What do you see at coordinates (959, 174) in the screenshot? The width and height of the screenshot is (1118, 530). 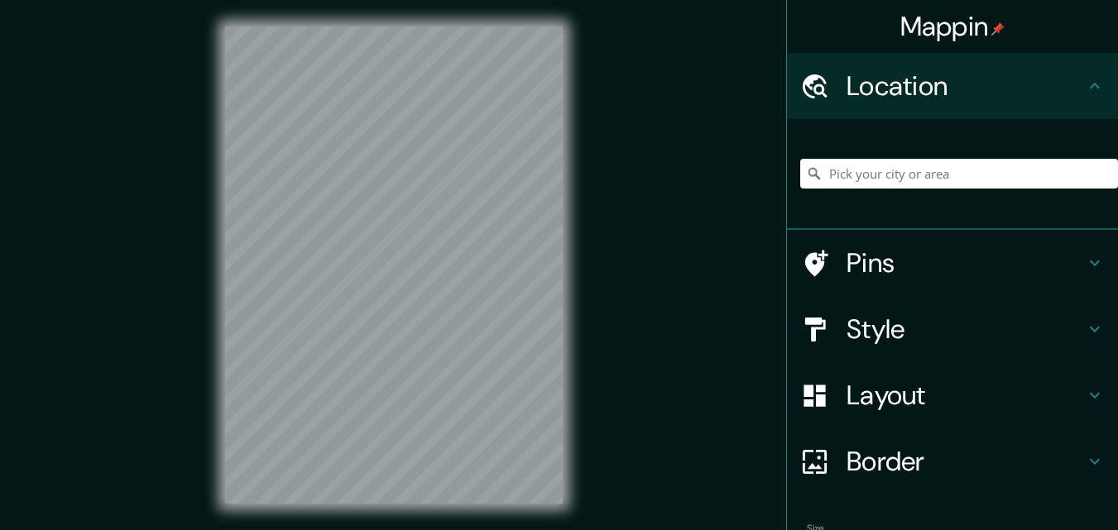 I see `input: Pick your city or area` at bounding box center [959, 174].